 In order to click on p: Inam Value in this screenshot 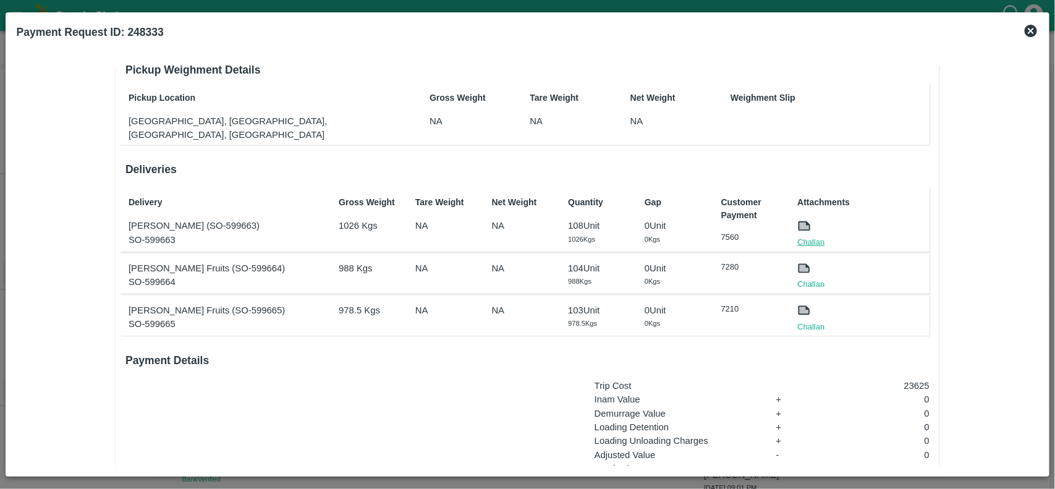, I will do `click(678, 399)`.